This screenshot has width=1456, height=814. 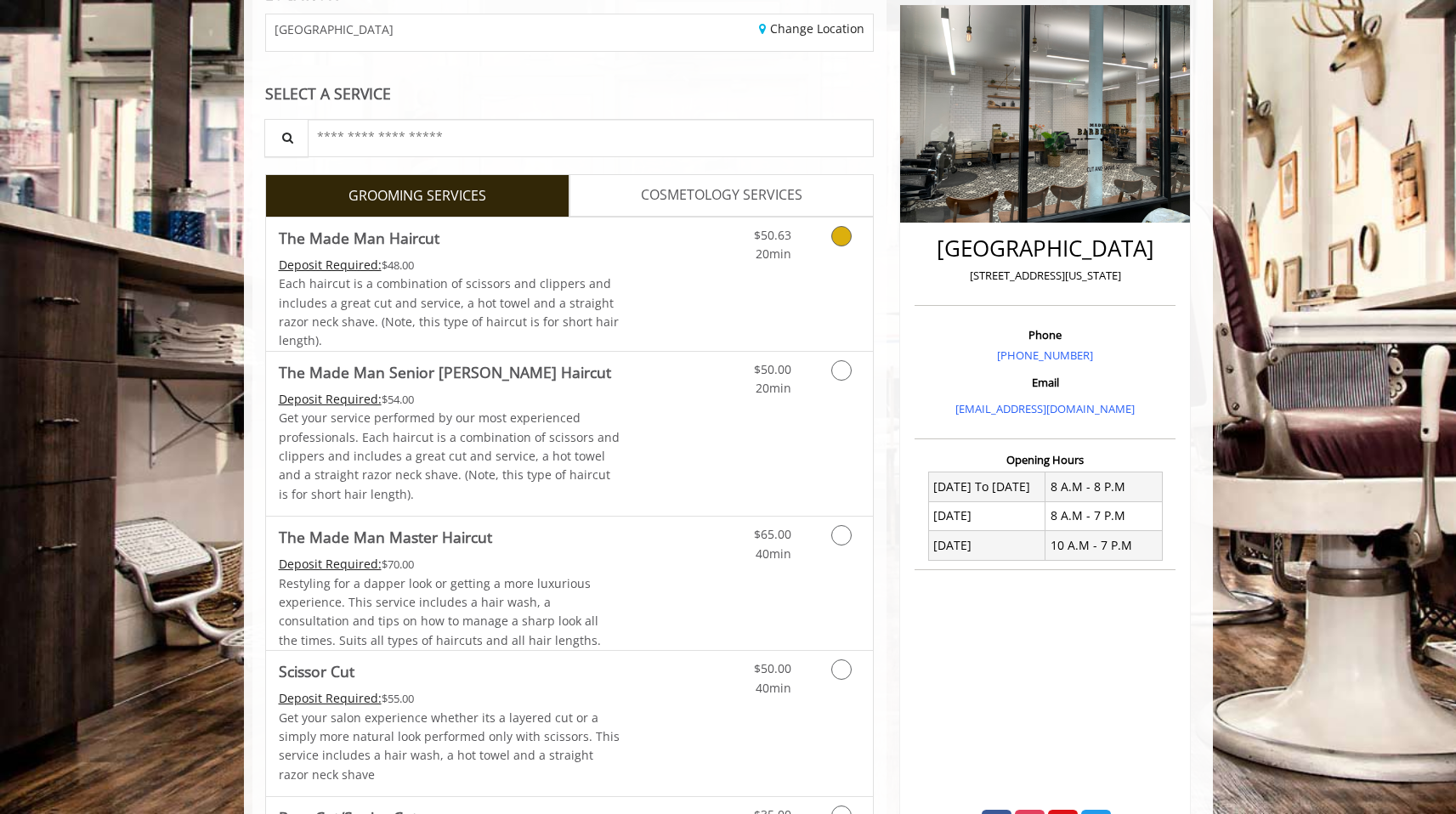 I want to click on b: The Made Man Haircut, so click(x=359, y=238).